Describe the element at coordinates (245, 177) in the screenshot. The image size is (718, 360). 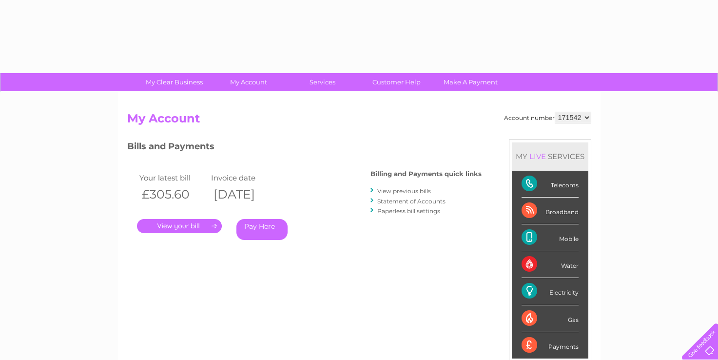
I see `td: Invoice date` at that location.